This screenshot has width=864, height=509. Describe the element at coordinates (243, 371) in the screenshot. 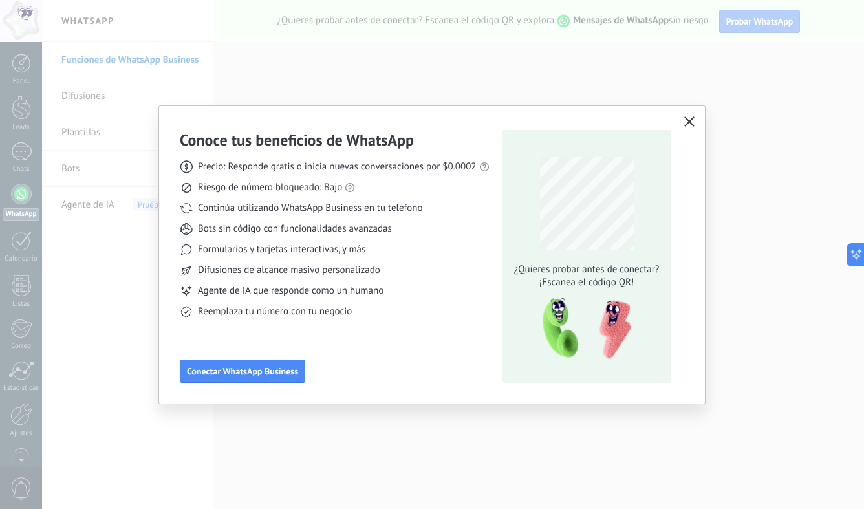

I see `span: Conectar WhatsApp Business` at that location.